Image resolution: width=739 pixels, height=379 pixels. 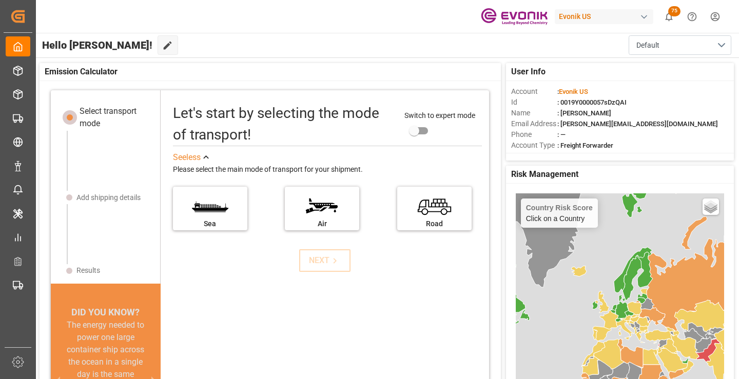 What do you see at coordinates (559, 213) in the screenshot?
I see `div: Click on a Country` at bounding box center [559, 213].